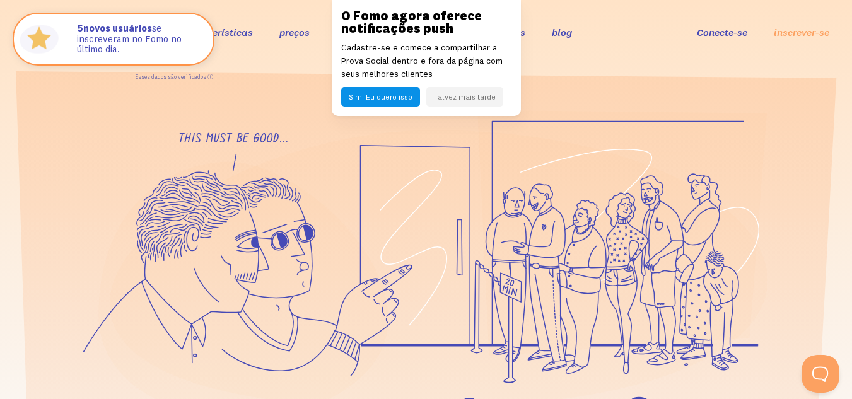 The width and height of the screenshot is (852, 399). Describe the element at coordinates (465, 96) in the screenshot. I see `button: Talvez mais tarde` at that location.